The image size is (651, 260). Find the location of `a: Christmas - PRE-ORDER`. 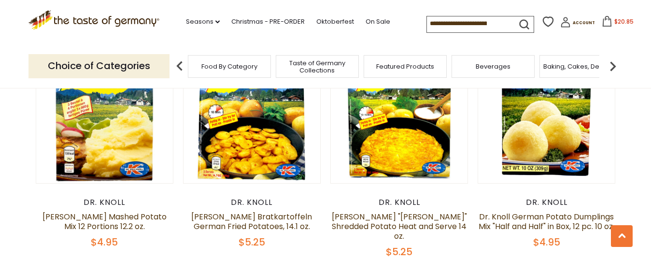

a: Christmas - PRE-ORDER is located at coordinates (268, 22).